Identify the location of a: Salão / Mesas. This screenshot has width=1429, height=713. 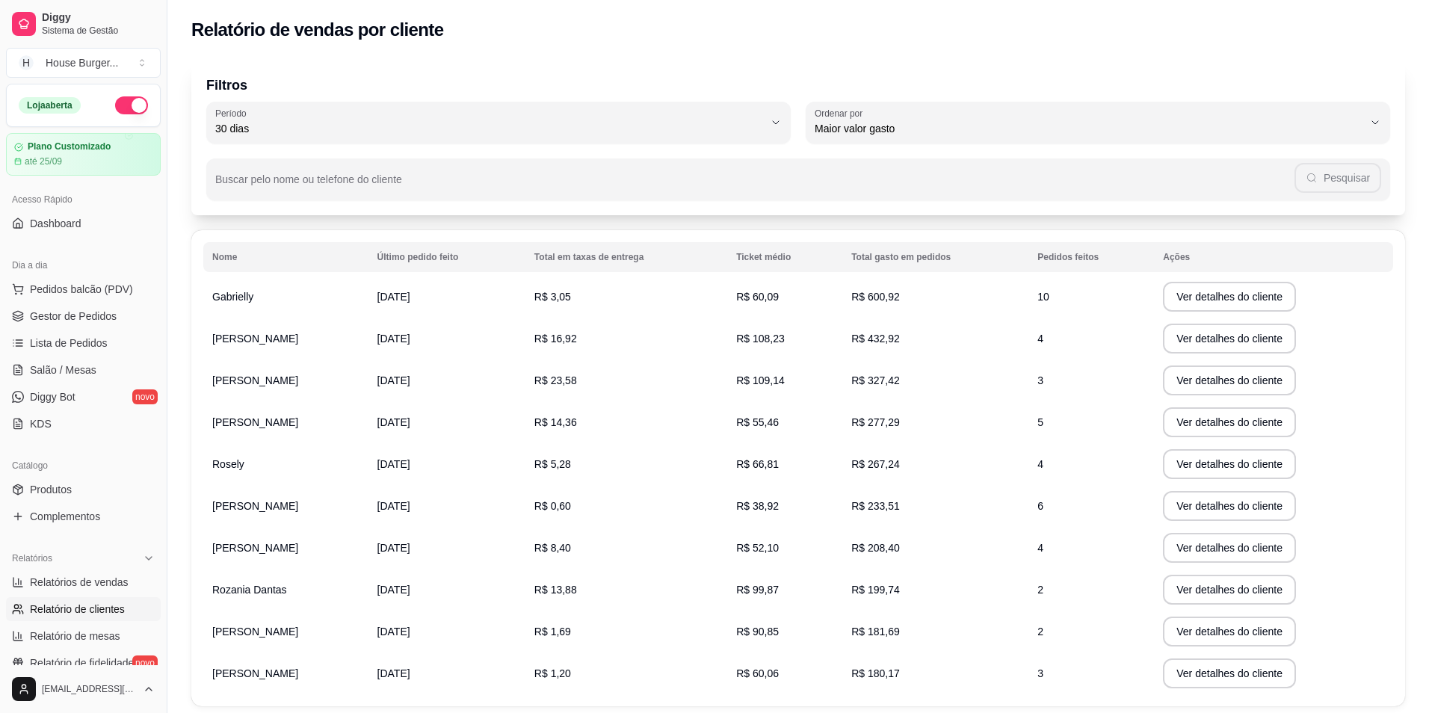
(83, 370).